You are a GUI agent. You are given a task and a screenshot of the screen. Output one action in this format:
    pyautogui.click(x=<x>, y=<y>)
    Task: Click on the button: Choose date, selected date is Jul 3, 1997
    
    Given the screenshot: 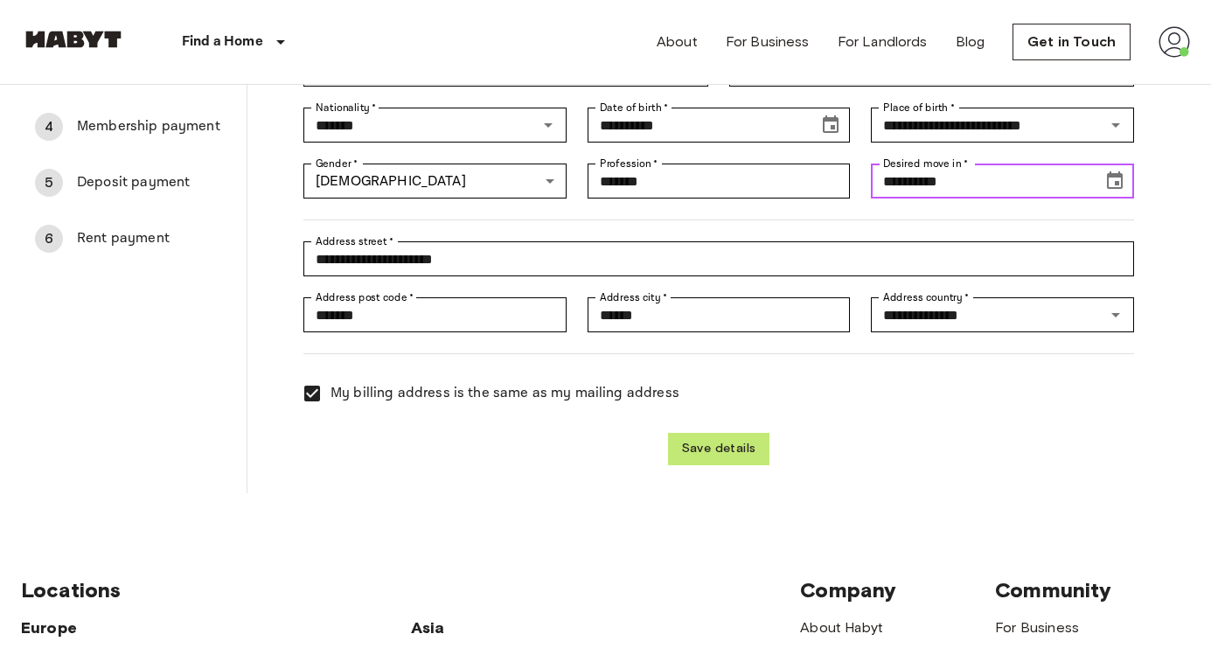 What is the action you would take?
    pyautogui.click(x=831, y=125)
    